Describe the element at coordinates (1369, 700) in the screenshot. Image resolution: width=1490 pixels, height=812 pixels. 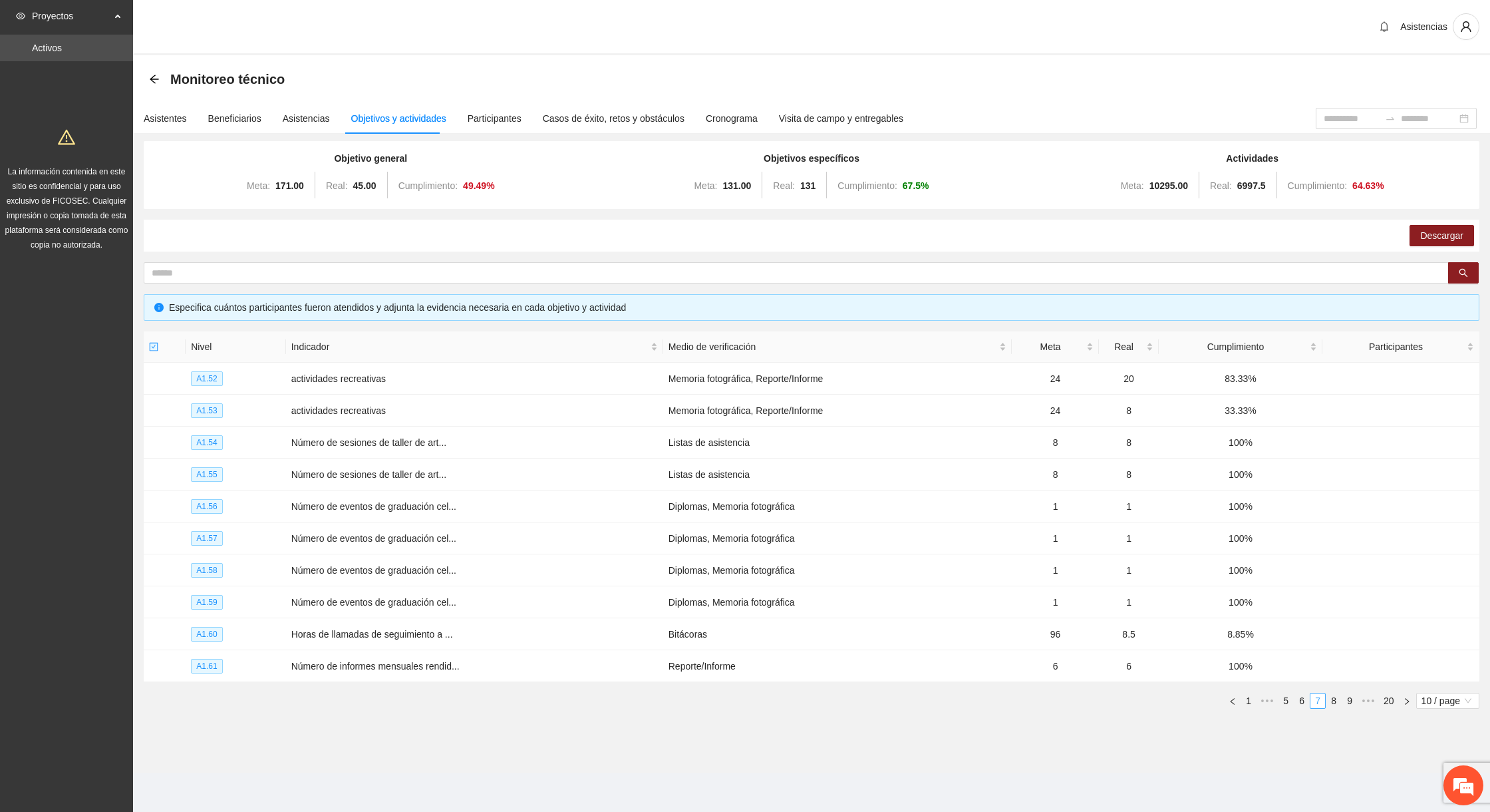
I see `li: Next 5 Pages` at that location.